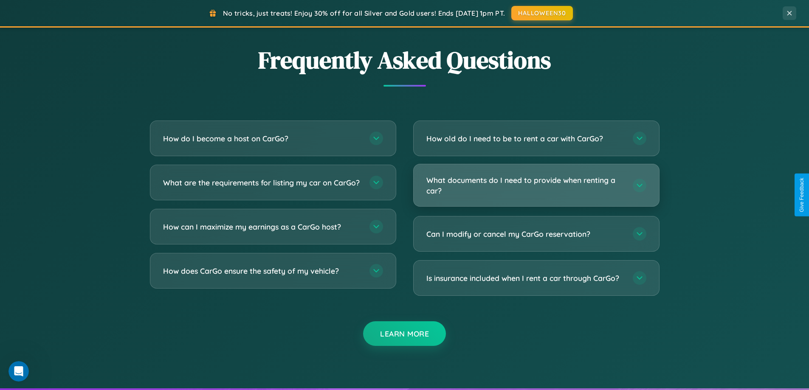  Describe the element at coordinates (262, 227) in the screenshot. I see `h3: How can I maximize my earnings as a CarGo host?` at that location.